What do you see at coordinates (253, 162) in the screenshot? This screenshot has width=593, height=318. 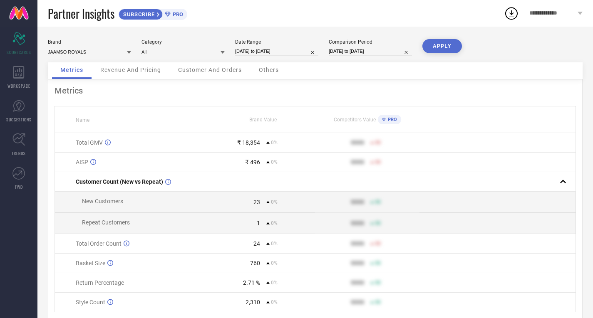 I see `div: ₹ 496` at bounding box center [253, 162].